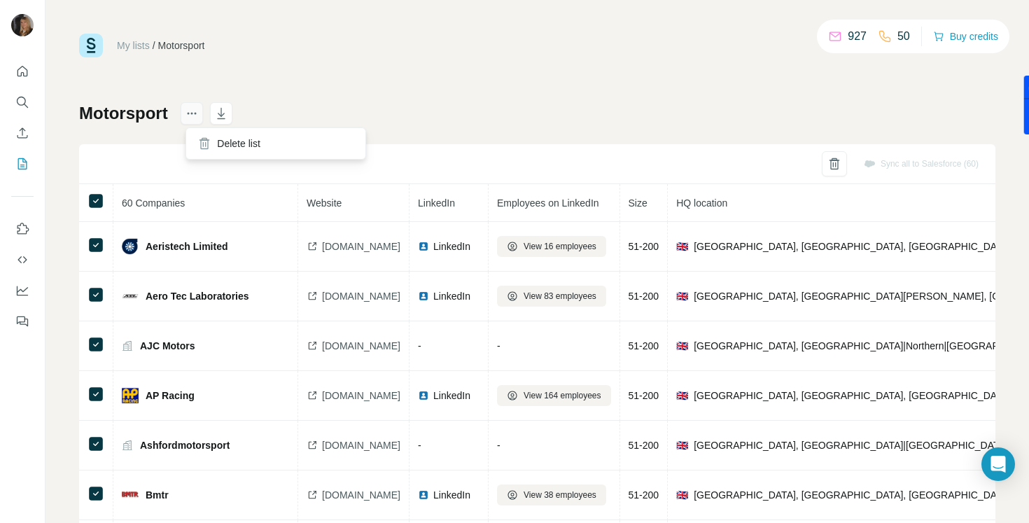 This screenshot has height=523, width=1029. I want to click on span: View 83 employees, so click(560, 296).